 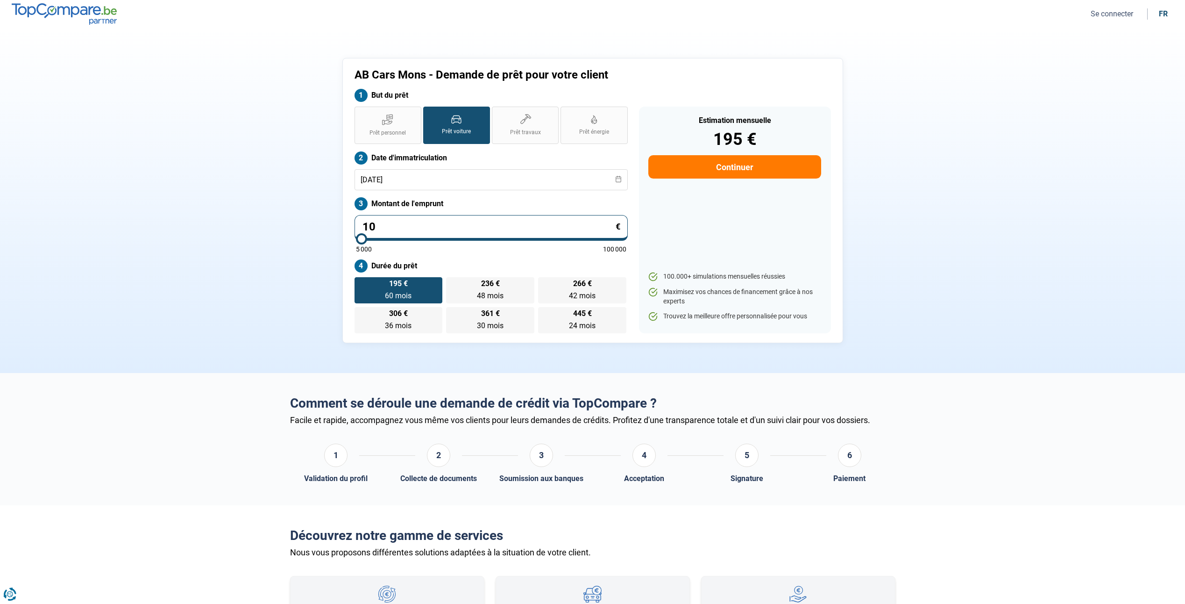 What do you see at coordinates (734, 277) in the screenshot?
I see `li: 100.000+ simulations mensuelles réussies` at bounding box center [734, 277].